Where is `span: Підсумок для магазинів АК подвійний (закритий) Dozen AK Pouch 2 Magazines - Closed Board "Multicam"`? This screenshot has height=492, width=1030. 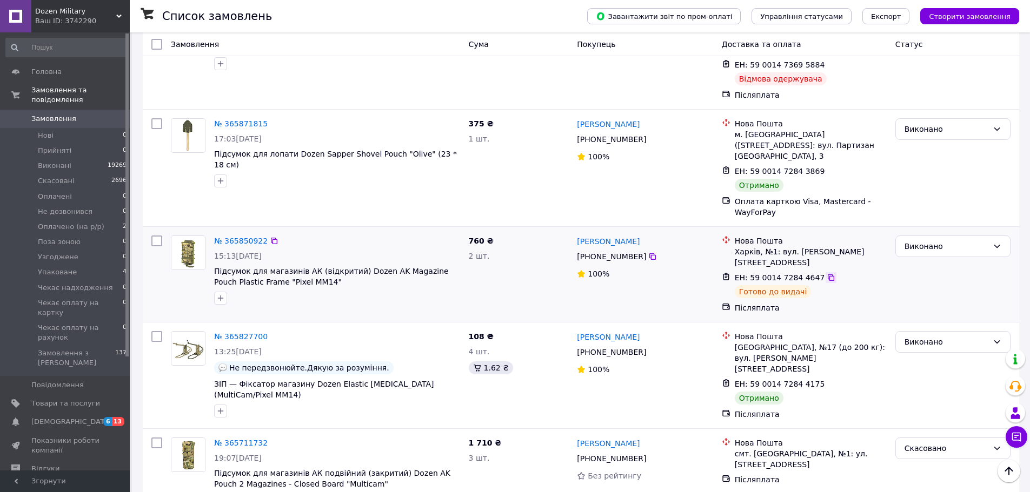
span: Підсумок для магазинів АК подвійний (закритий) Dozen AK Pouch 2 Magazines - Closed Board "Multicam" is located at coordinates (332, 479).